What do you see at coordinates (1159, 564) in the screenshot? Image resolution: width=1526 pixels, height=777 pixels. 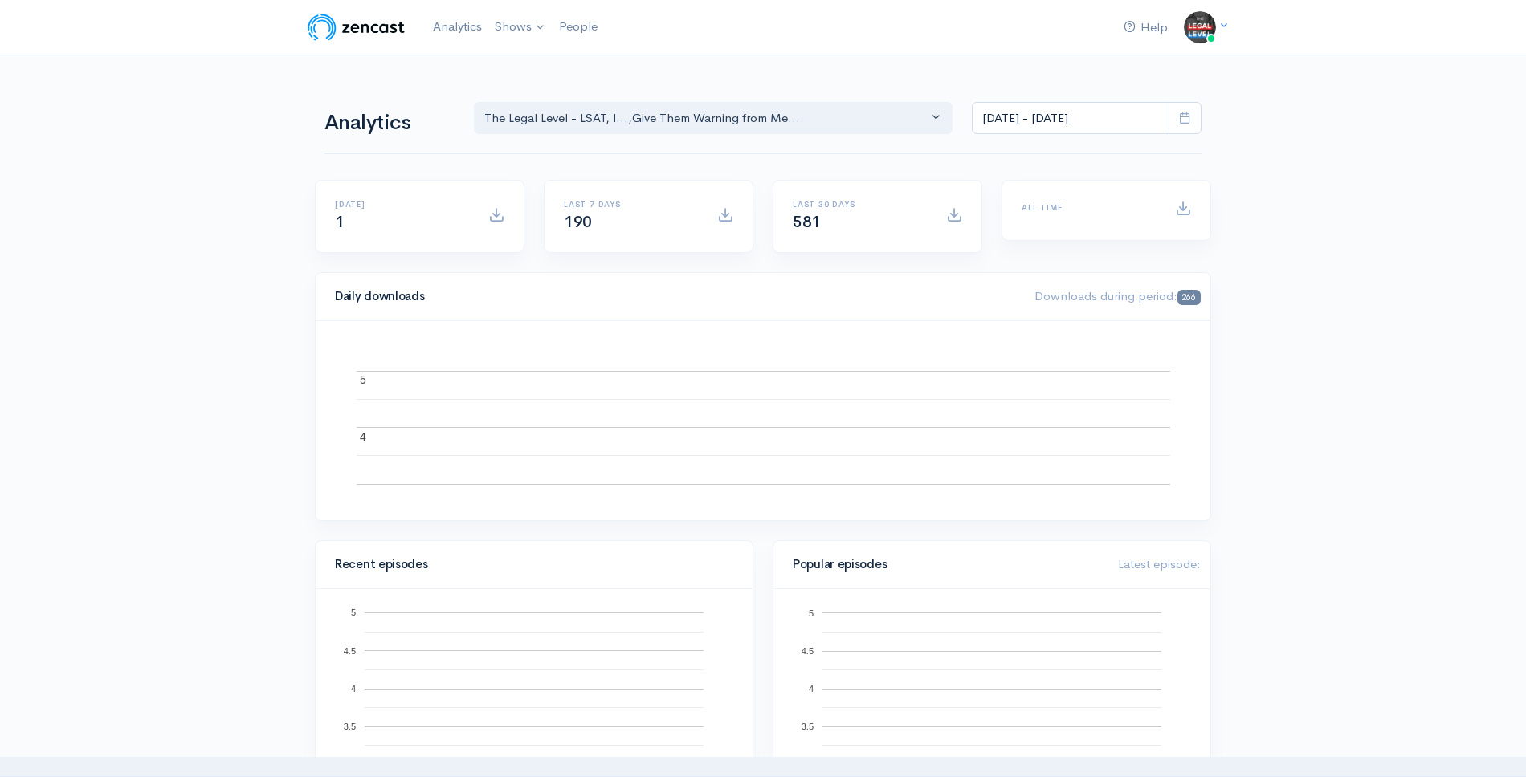 I see `span: Latest episode:` at bounding box center [1159, 564].